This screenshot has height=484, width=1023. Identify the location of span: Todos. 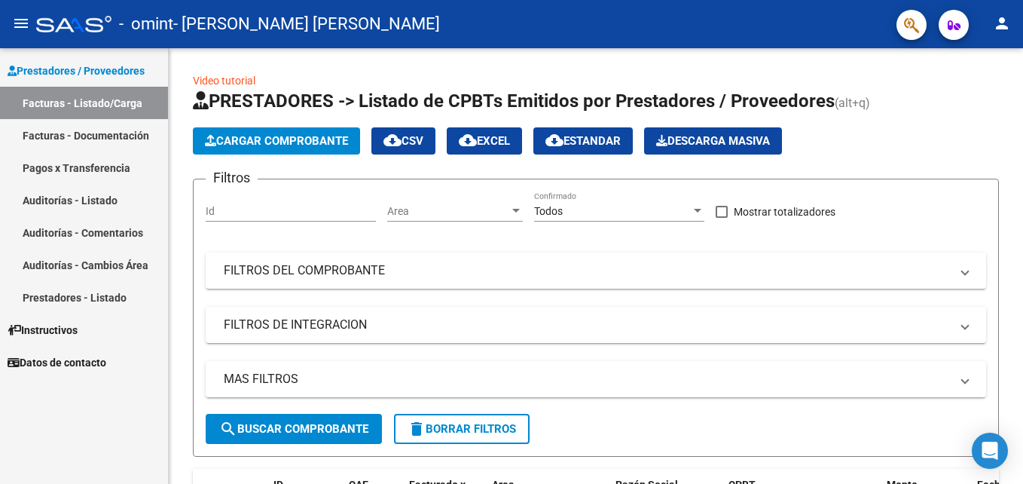
(549, 211).